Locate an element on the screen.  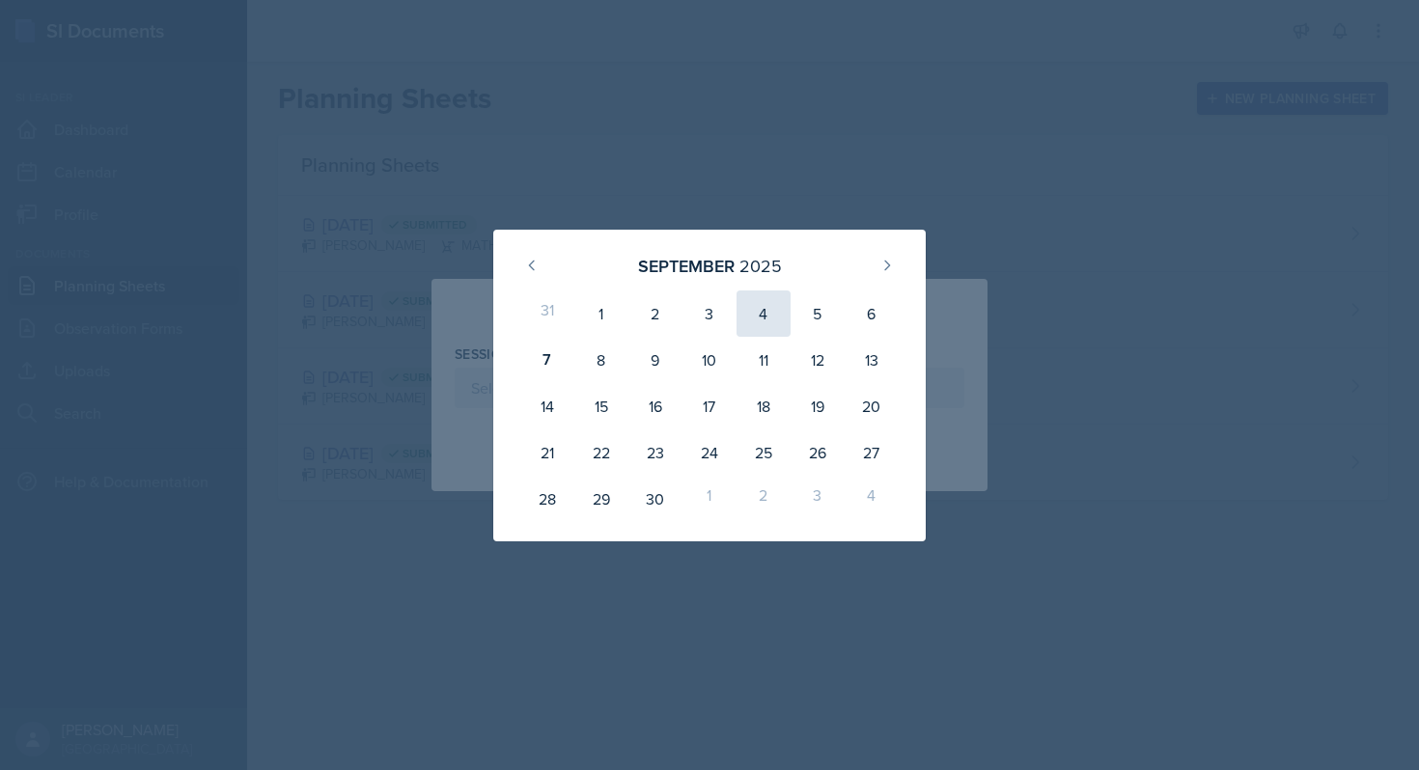
div: September is located at coordinates (686, 265).